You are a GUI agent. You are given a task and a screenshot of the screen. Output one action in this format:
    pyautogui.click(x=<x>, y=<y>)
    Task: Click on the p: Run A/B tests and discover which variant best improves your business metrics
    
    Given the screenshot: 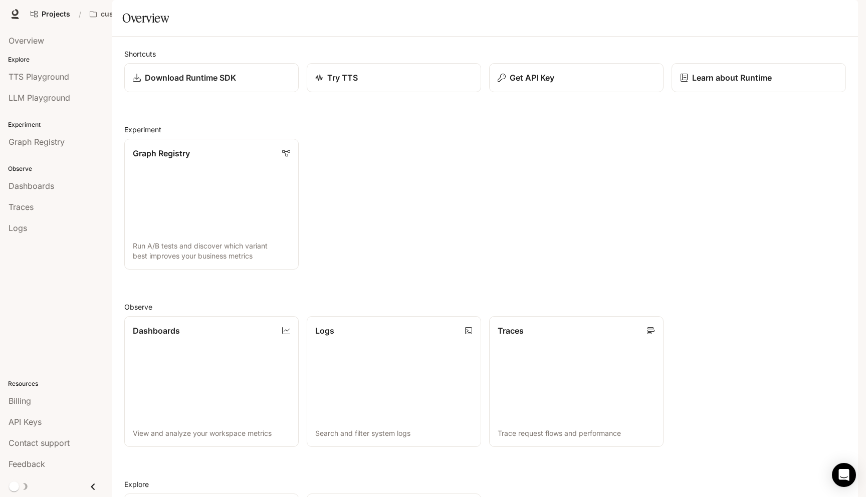 What is the action you would take?
    pyautogui.click(x=212, y=251)
    